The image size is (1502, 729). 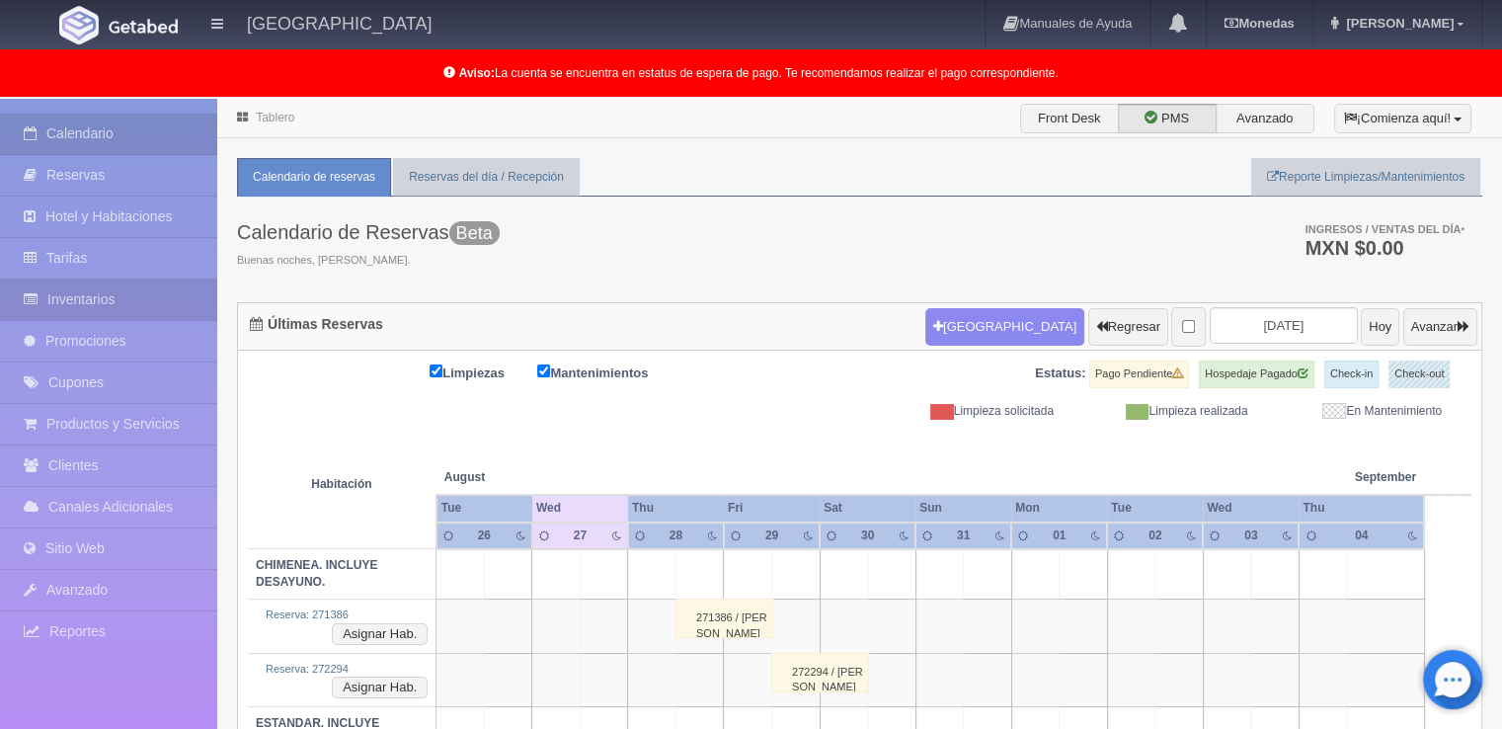 I want to click on th: Mon, so click(x=1059, y=508).